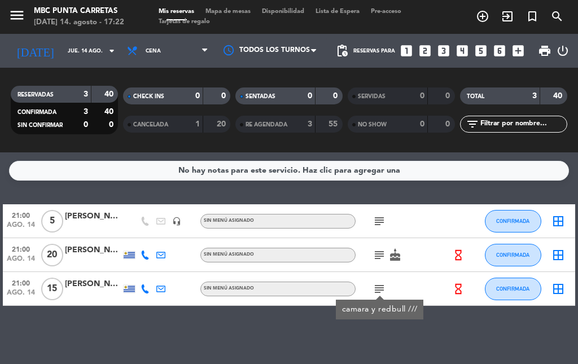 The height and width of the screenshot is (364, 578). Describe the element at coordinates (443, 51) in the screenshot. I see `i: looks_3` at that location.